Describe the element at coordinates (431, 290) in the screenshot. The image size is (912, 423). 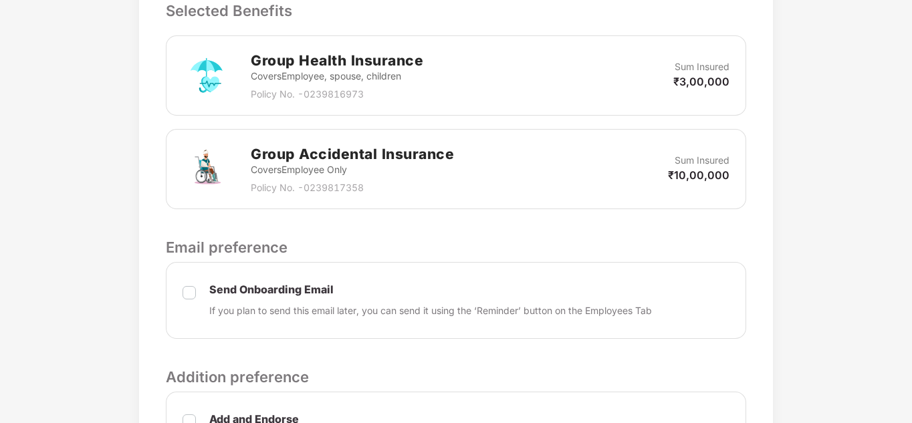
I see `p: Send Onboarding Email` at that location.